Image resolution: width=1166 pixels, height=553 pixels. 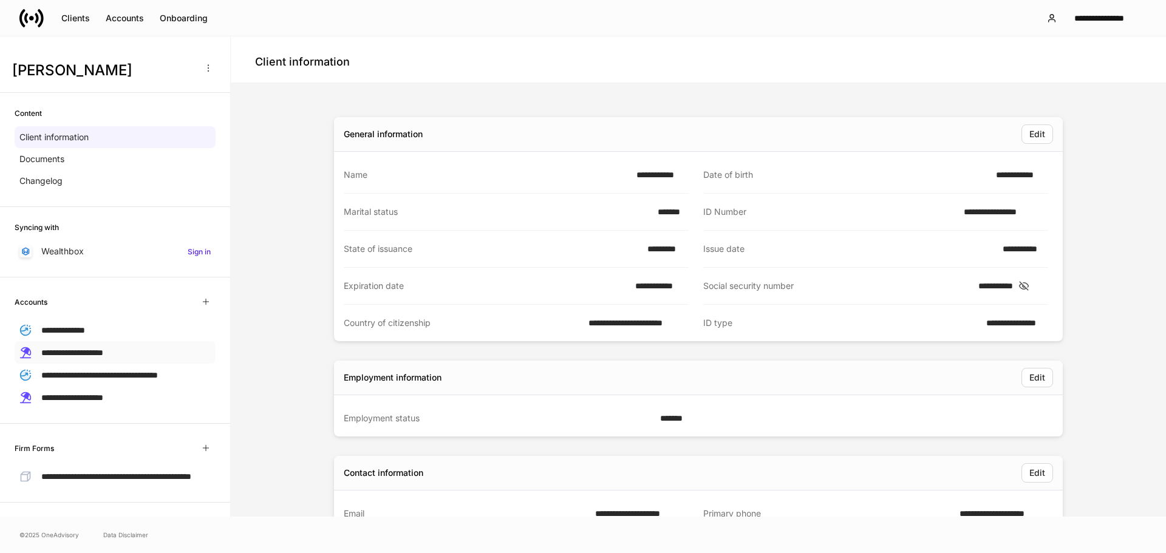 I want to click on div: Date of birth, so click(x=846, y=175).